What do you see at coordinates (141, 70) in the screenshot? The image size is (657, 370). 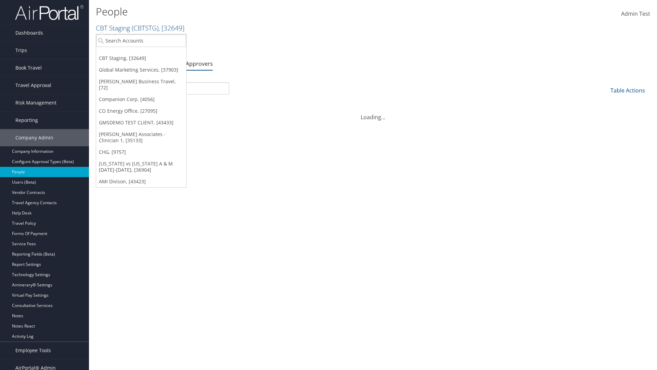 I see `a: Global Marketing Services, [37903]` at bounding box center [141, 70].